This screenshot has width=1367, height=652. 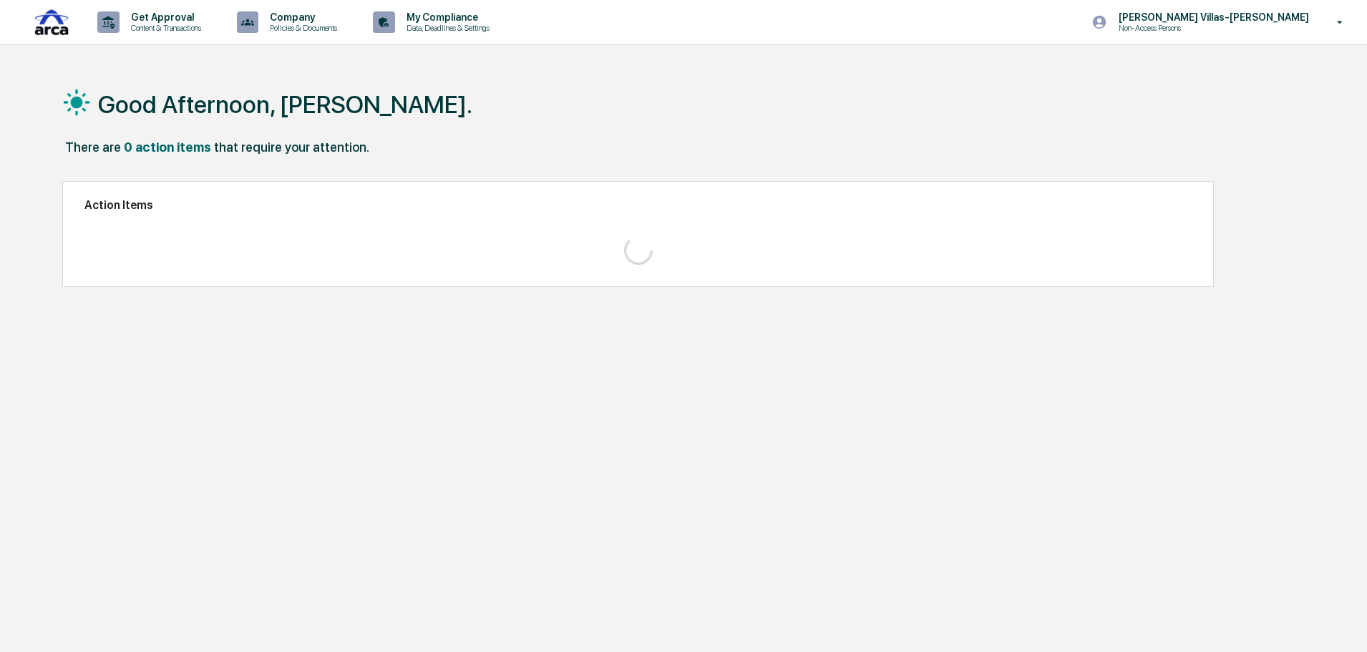 What do you see at coordinates (167, 147) in the screenshot?
I see `div: 0 action items` at bounding box center [167, 147].